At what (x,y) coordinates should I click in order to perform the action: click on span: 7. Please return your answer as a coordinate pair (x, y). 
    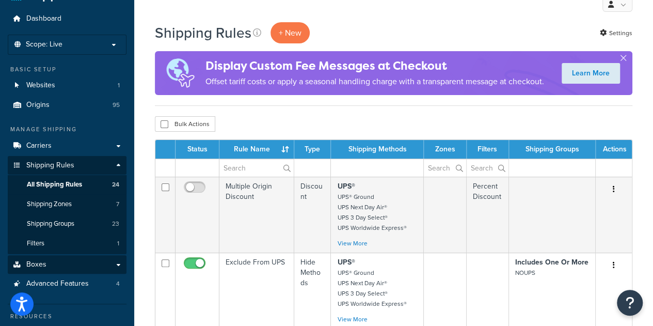
    Looking at the image, I should click on (118, 204).